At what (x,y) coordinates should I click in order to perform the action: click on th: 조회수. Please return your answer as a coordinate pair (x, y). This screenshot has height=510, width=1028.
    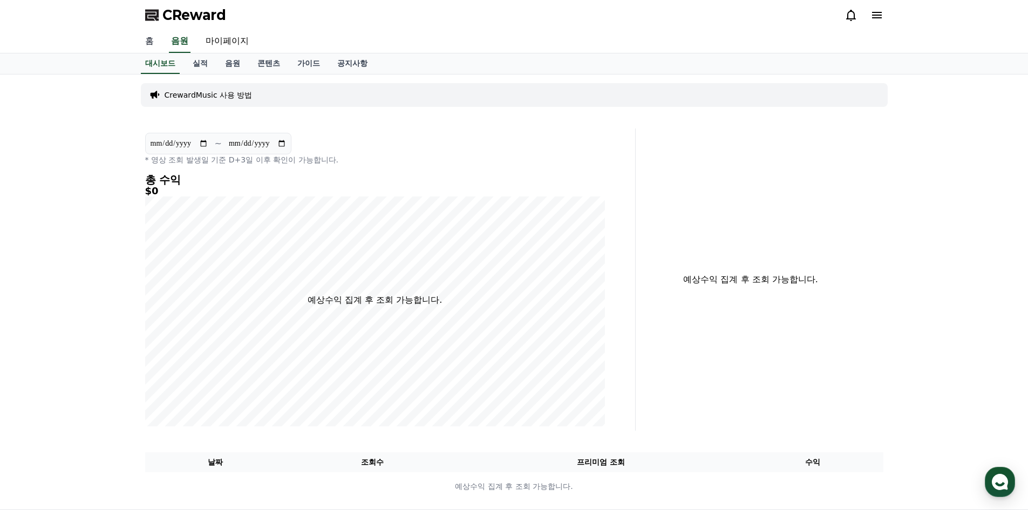
    Looking at the image, I should click on (372, 462).